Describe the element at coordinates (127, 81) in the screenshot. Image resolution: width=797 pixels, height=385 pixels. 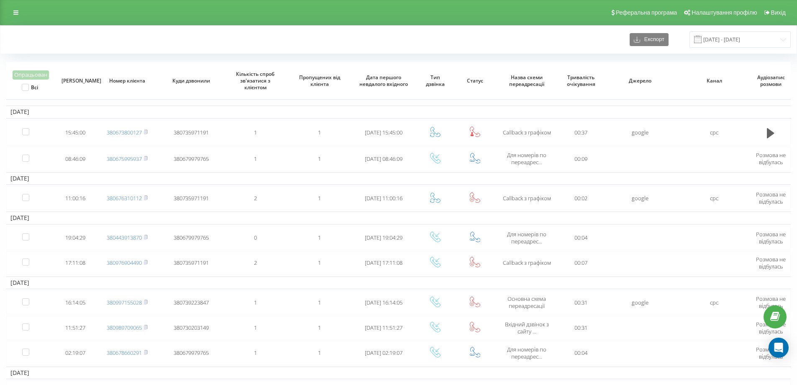
I see `span: Номер клієнта` at that location.